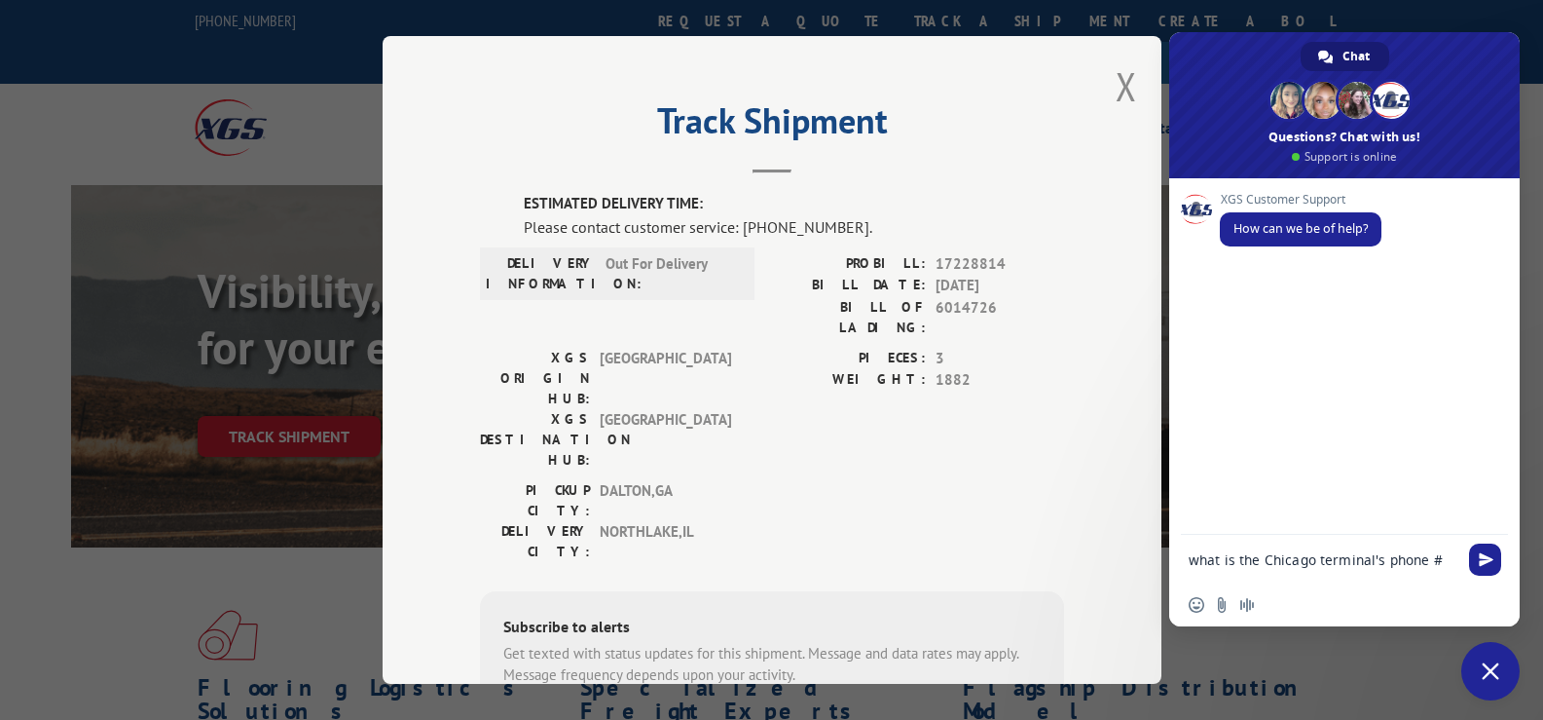 The width and height of the screenshot is (1543, 720). What do you see at coordinates (772, 126) in the screenshot?
I see `h2: Track Shipment` at bounding box center [772, 126].